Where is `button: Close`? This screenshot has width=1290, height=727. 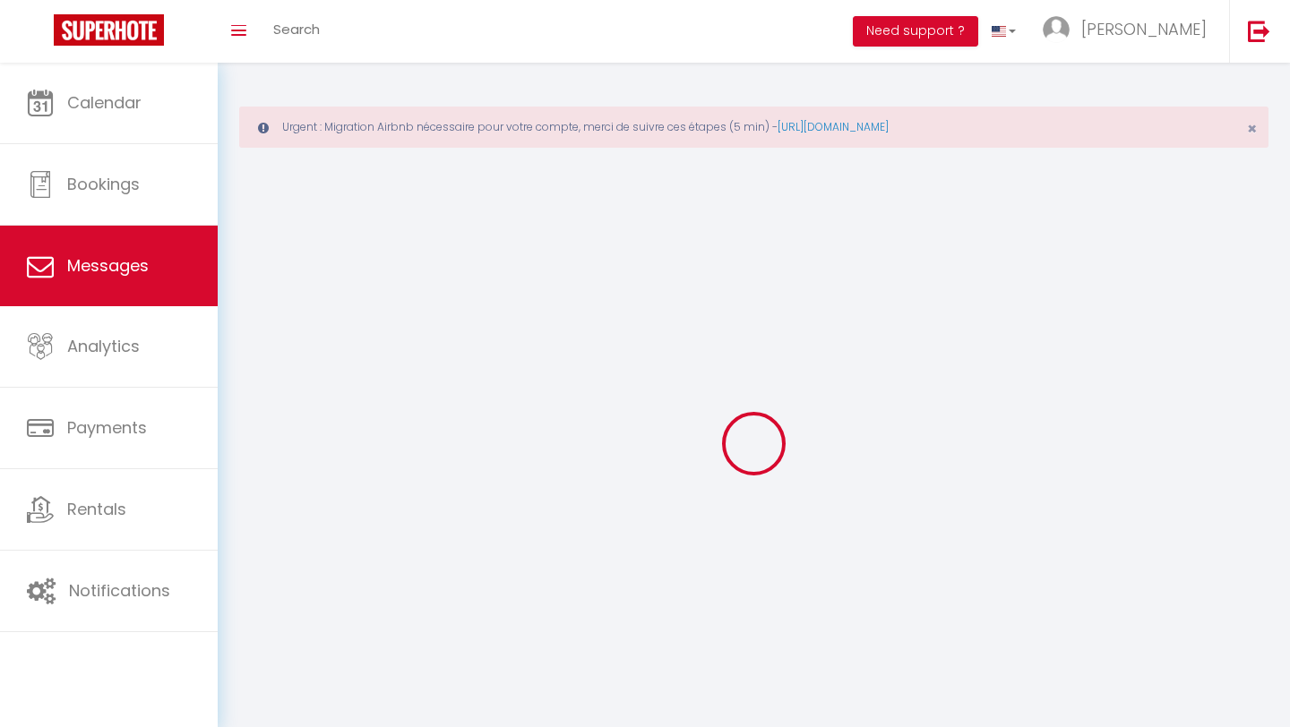 button: Close is located at coordinates (1252, 129).